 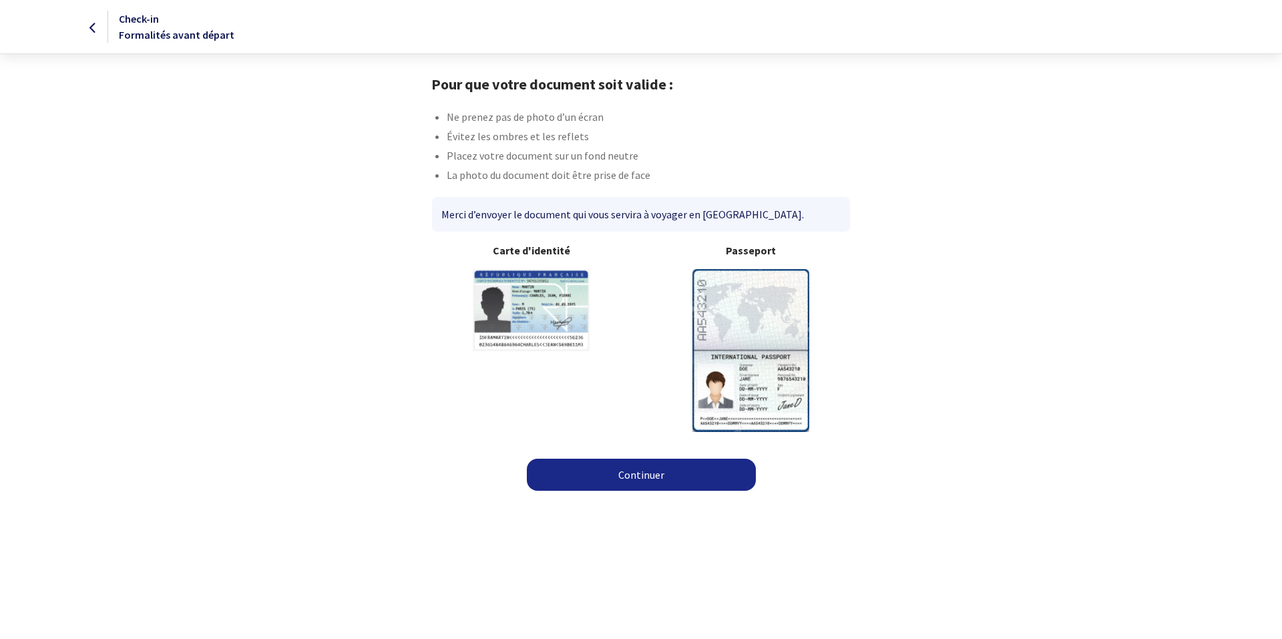 What do you see at coordinates (531, 310) in the screenshot?
I see `img: illuCNI.svg` at bounding box center [531, 310].